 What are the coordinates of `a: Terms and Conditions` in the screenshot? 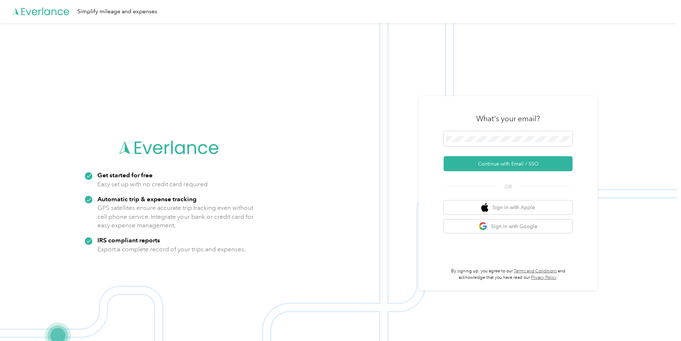 It's located at (535, 271).